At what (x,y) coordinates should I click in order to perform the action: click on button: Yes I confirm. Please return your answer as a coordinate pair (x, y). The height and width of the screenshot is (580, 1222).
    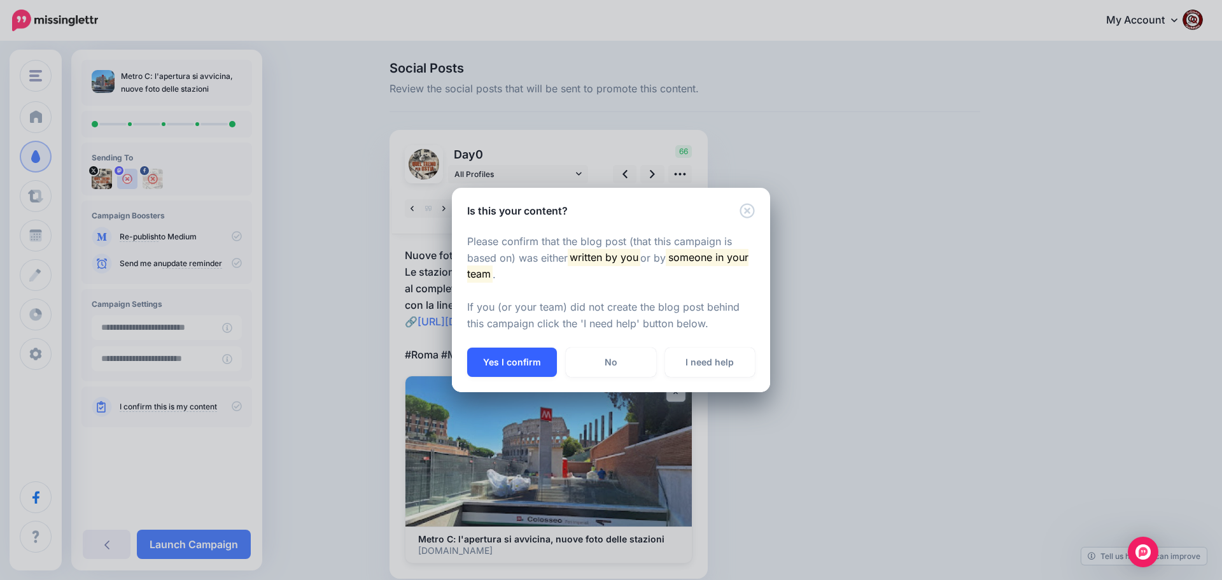
    Looking at the image, I should click on (512, 362).